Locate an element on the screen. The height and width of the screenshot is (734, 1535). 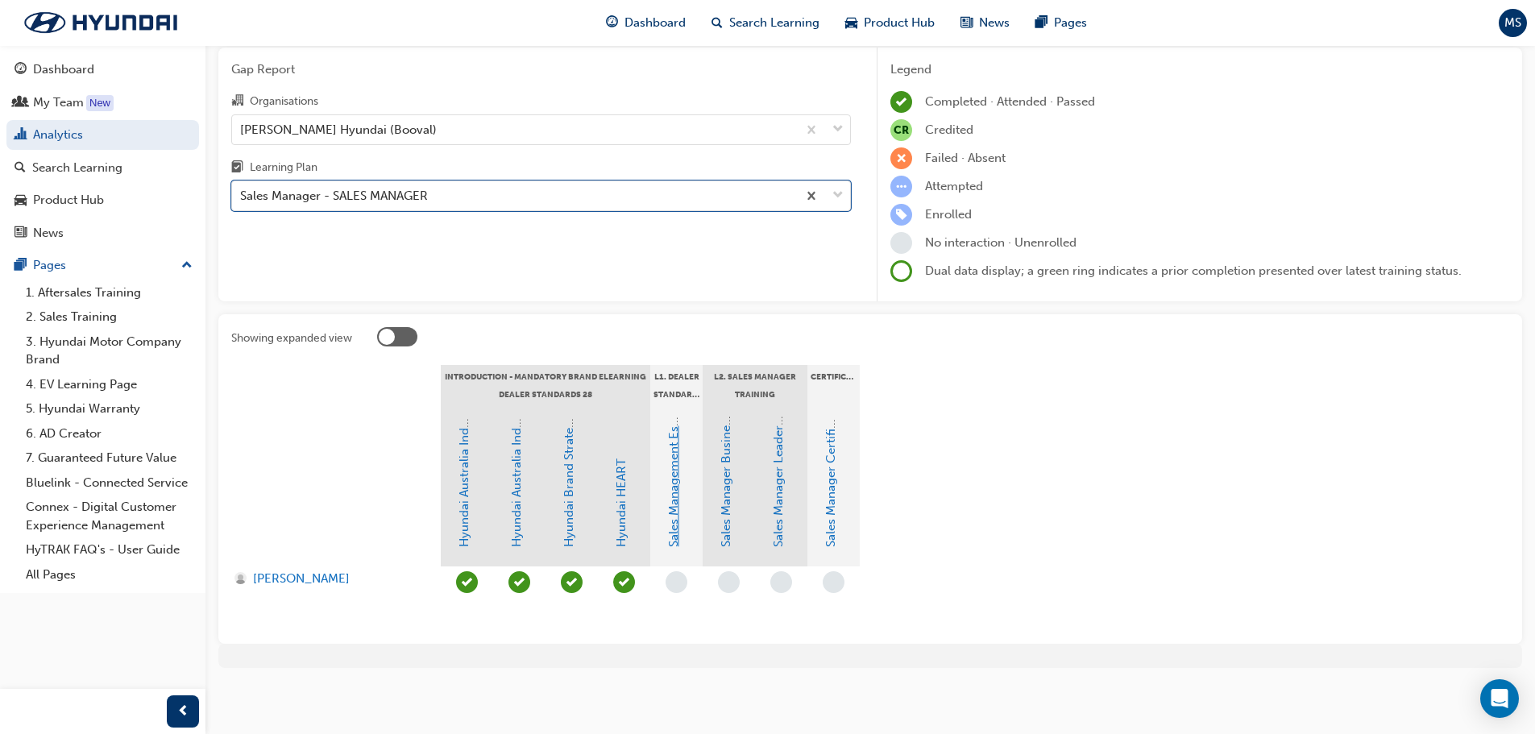
a: 6. AD Creator is located at coordinates (109, 433).